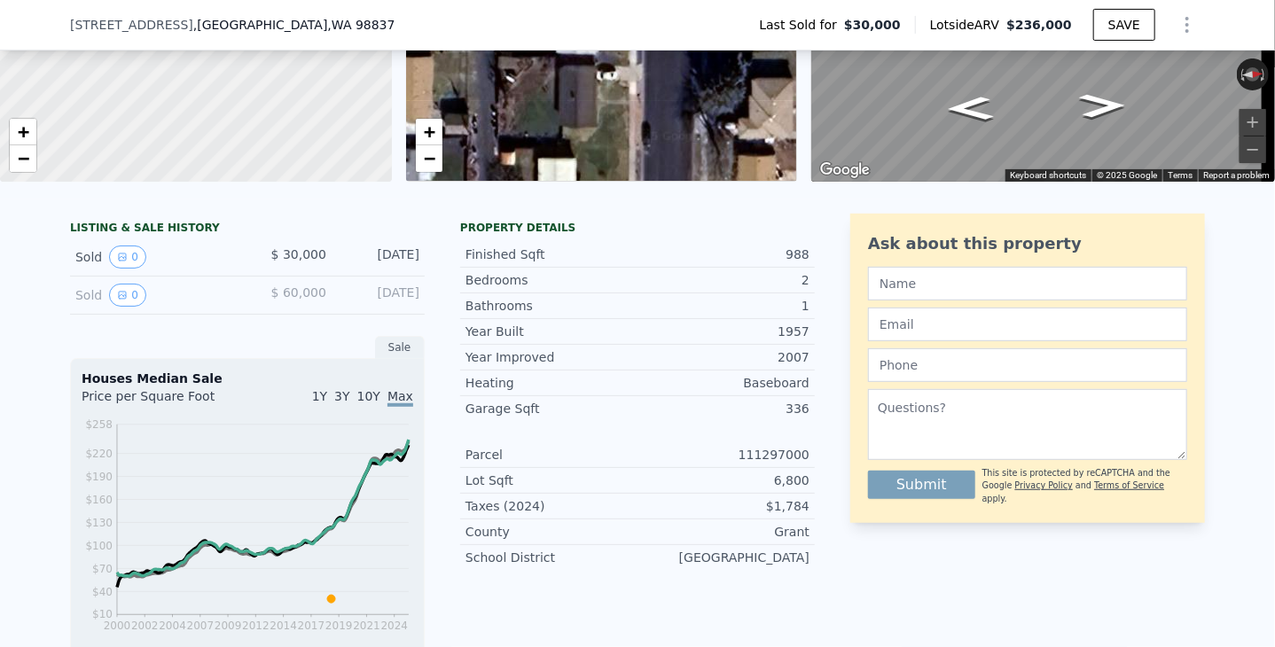 The height and width of the screenshot is (647, 1275). Describe the element at coordinates (311, 626) in the screenshot. I see `tspan: 2017` at that location.